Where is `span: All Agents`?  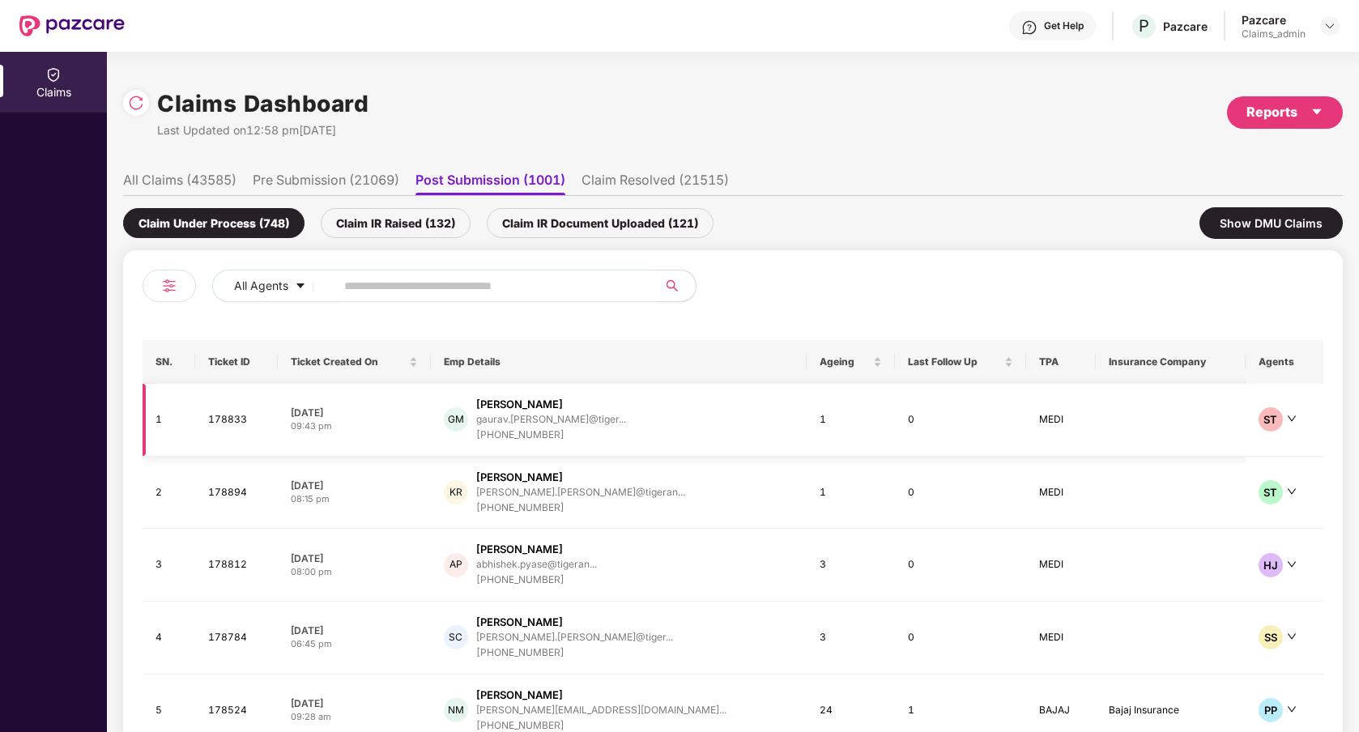 span: All Agents is located at coordinates (261, 286).